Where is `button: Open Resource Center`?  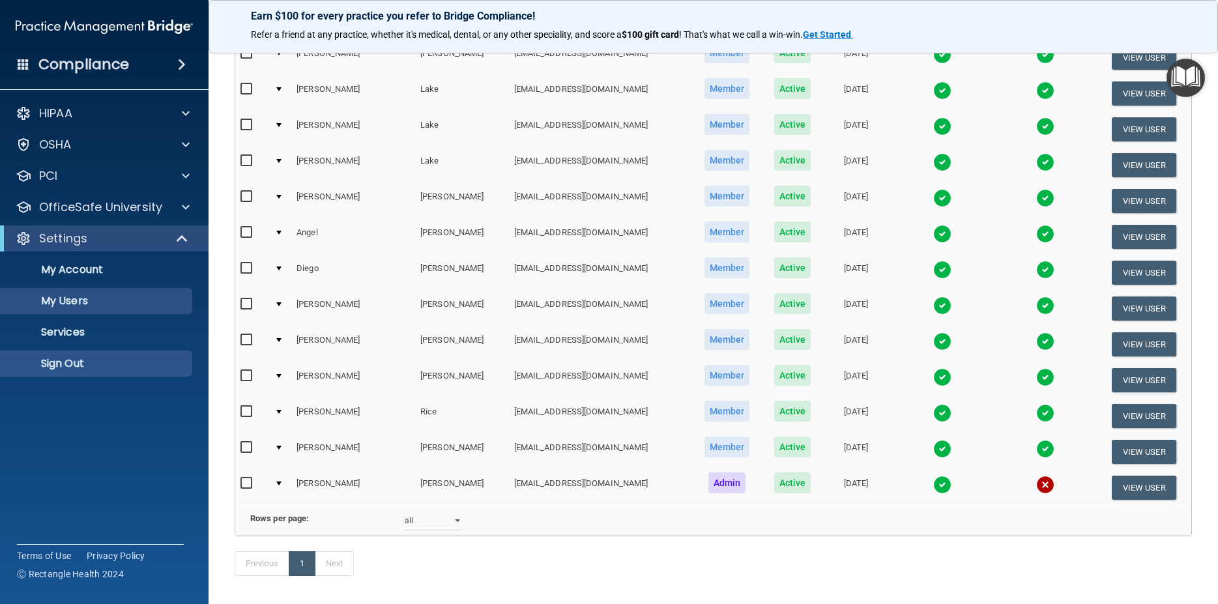
button: Open Resource Center is located at coordinates (1185, 78).